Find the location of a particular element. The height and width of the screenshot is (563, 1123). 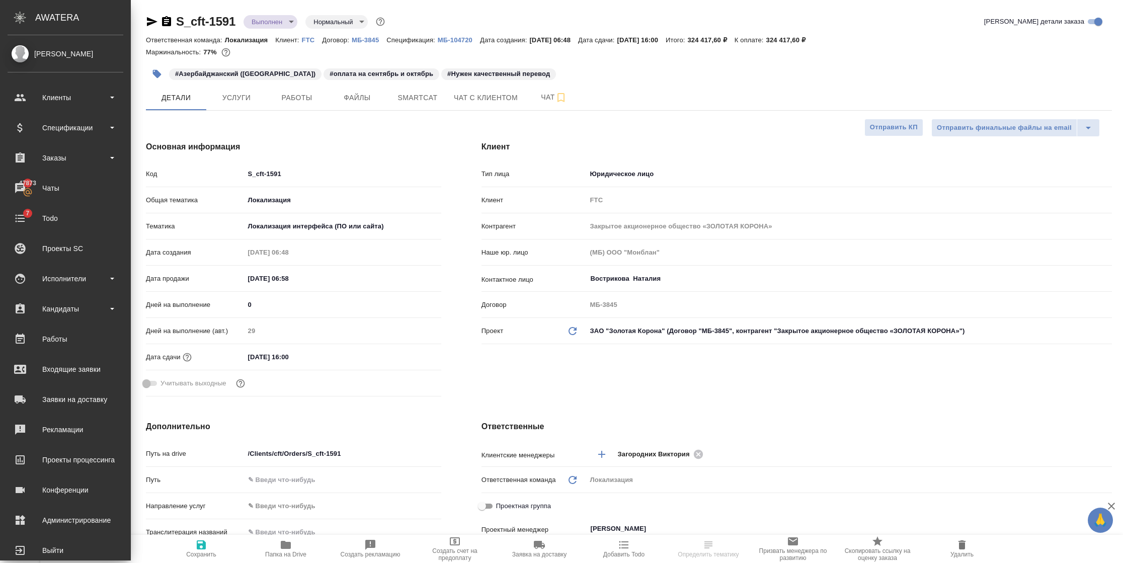

a: Проекты SC is located at coordinates (65, 248).